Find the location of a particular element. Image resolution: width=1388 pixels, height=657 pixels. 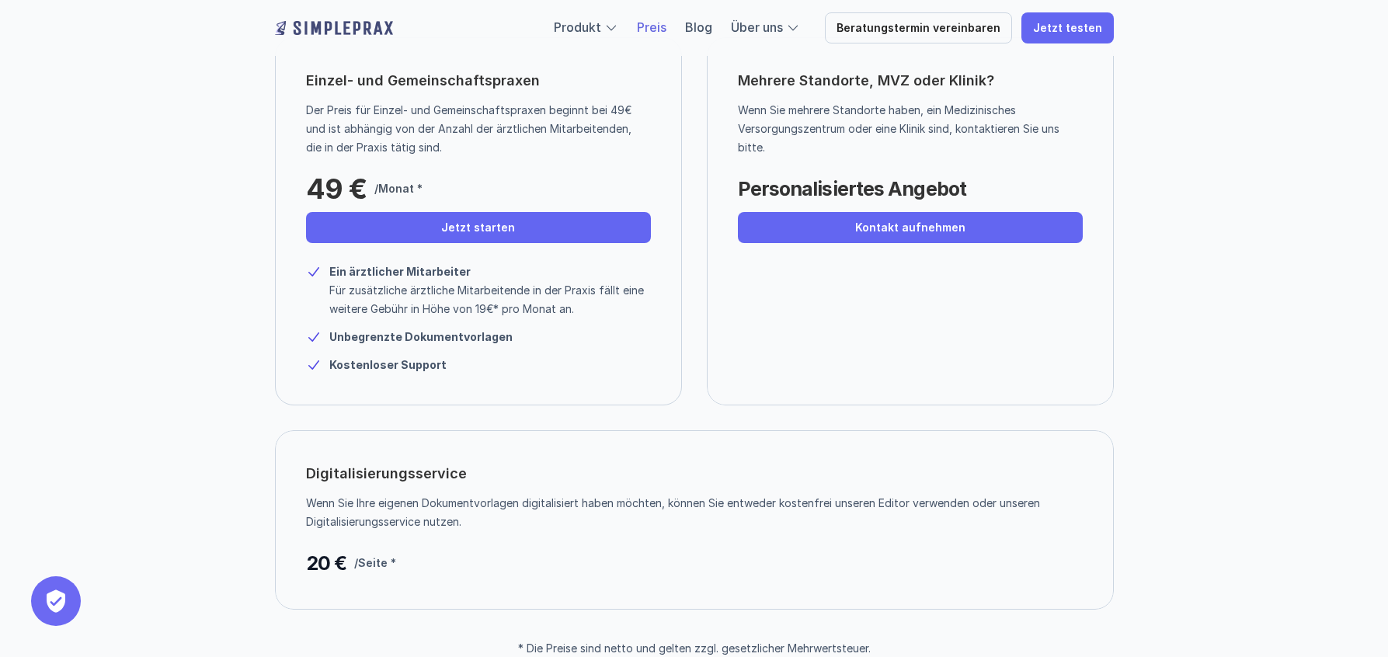

strong: Unbegrenzte Dokumentvorlagen is located at coordinates (421, 336).